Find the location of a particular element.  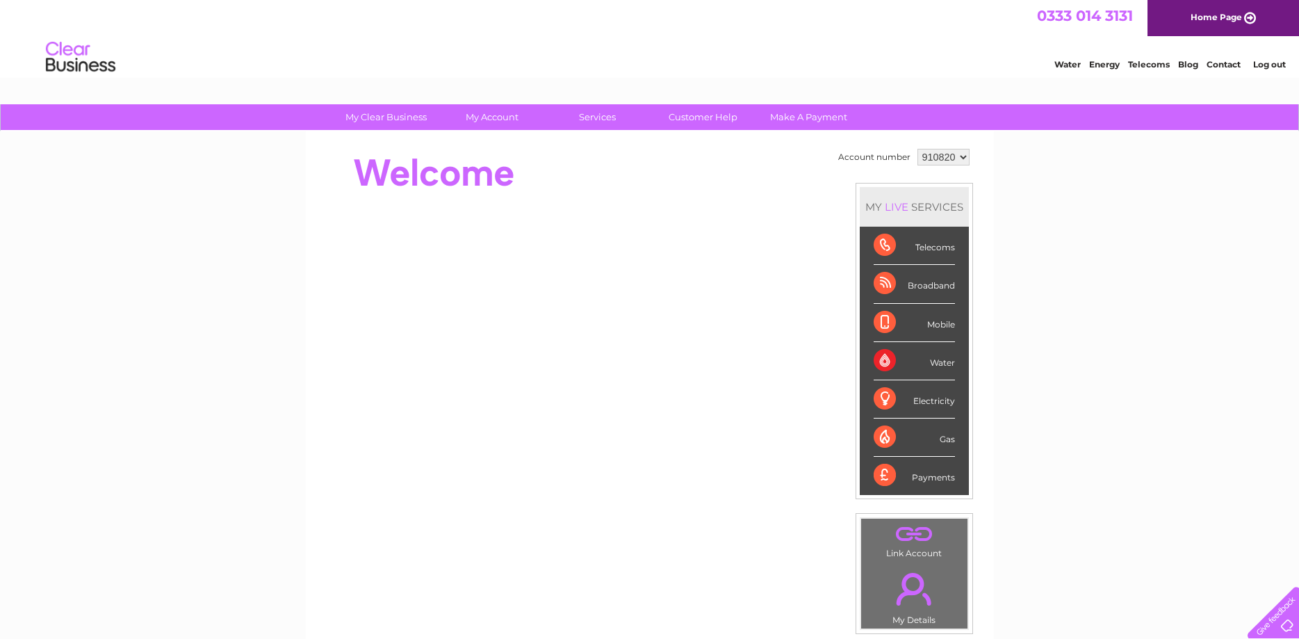

span: 0333 014 3131 is located at coordinates (1085, 15).